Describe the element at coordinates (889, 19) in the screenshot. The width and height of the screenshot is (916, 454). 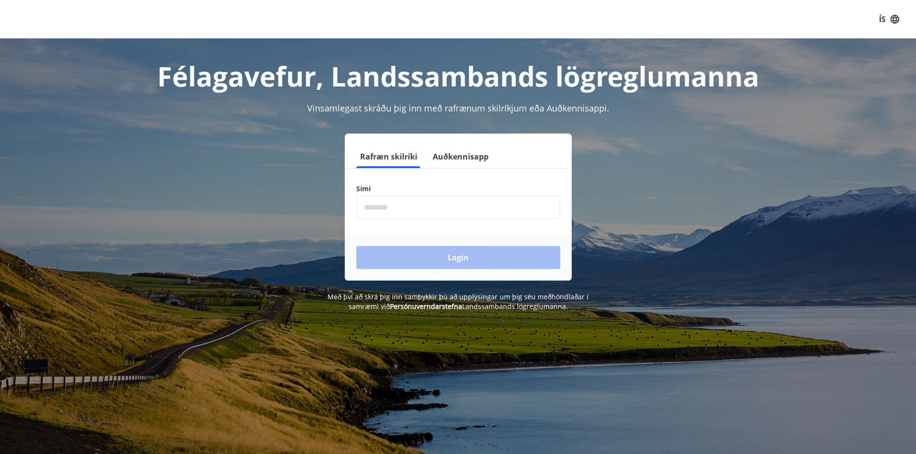
I see `button: ÍS` at that location.